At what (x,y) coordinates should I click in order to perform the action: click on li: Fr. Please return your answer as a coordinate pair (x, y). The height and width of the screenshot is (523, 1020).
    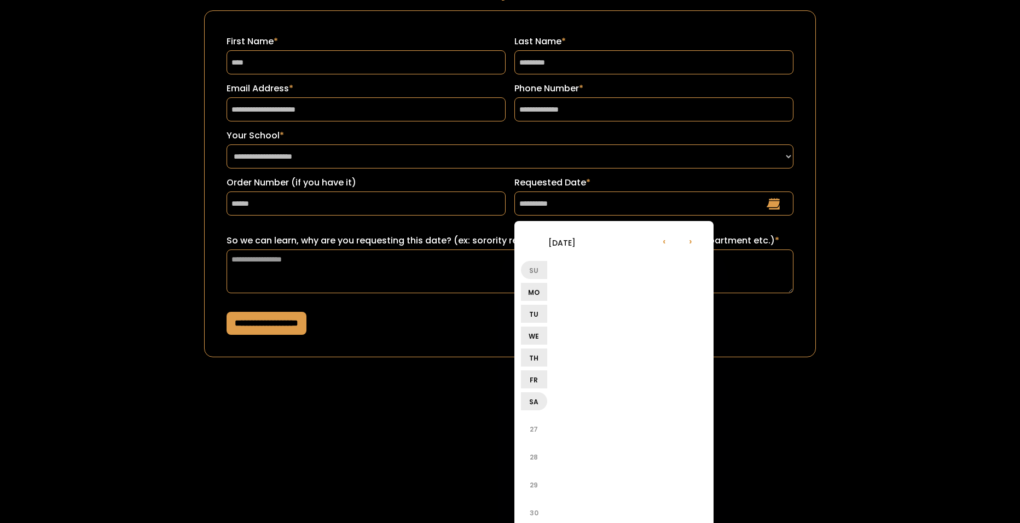
    Looking at the image, I should click on (534, 379).